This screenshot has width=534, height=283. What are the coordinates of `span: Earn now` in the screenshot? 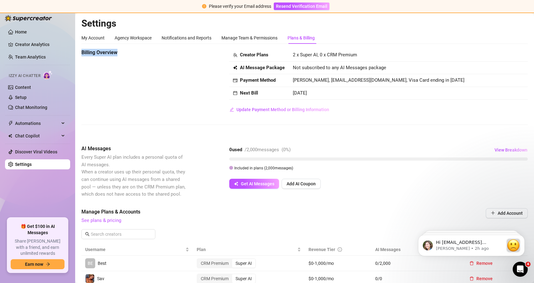 It's located at (34, 264).